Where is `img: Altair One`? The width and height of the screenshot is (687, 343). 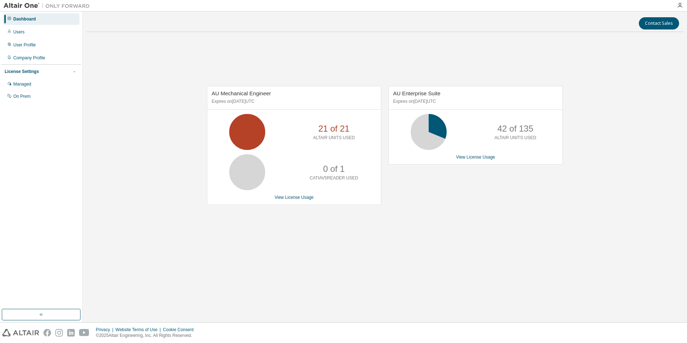
img: Altair One is located at coordinates (49, 6).